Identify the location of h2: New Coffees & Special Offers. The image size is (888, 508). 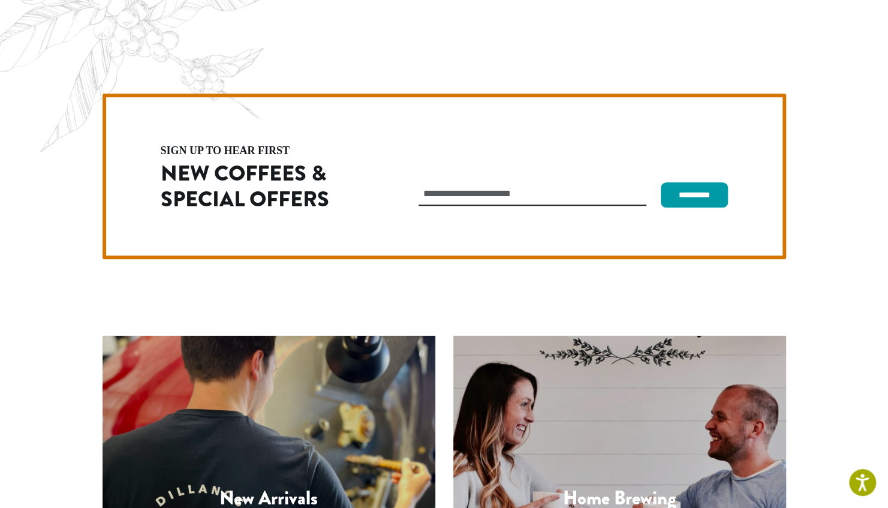
(264, 187).